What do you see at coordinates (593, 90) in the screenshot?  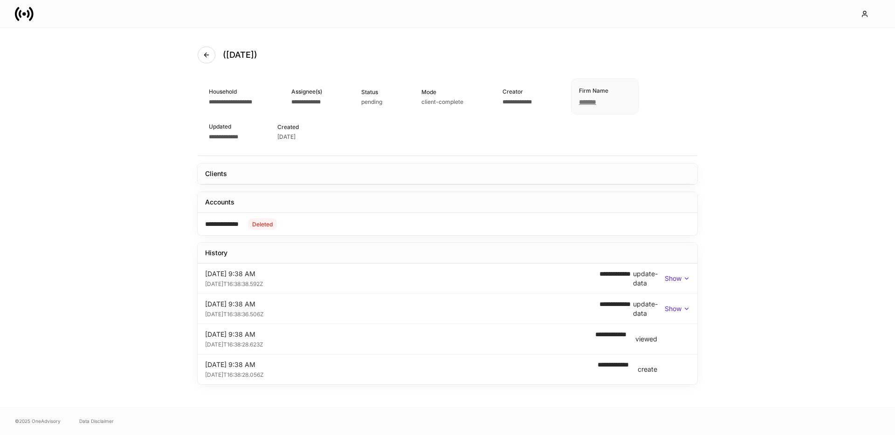 I see `div: Firm Name` at bounding box center [593, 90].